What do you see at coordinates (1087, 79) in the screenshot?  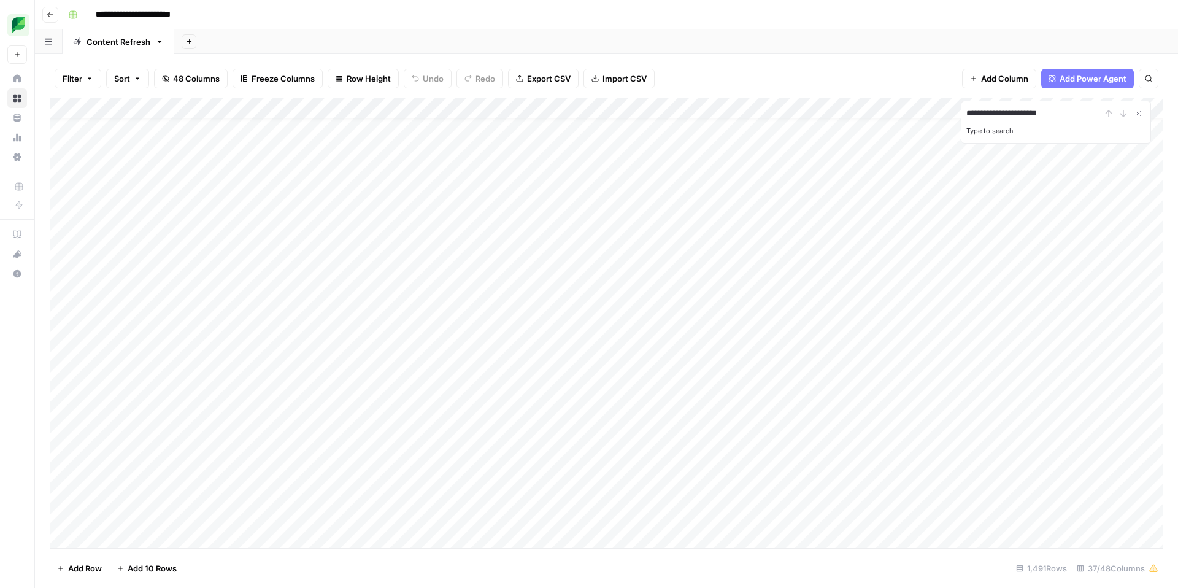 I see `button: Add Power Agent` at bounding box center [1087, 79].